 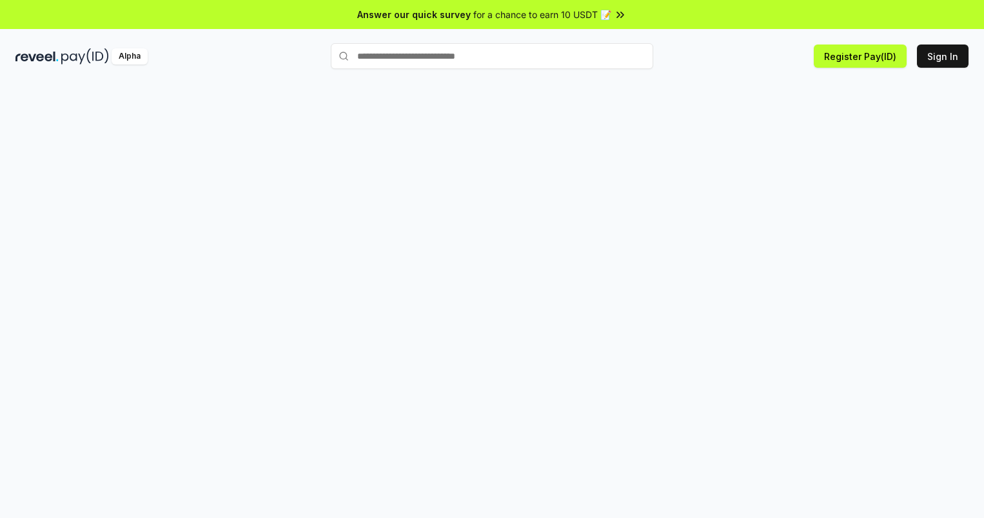 I want to click on div: Alpha, so click(x=130, y=56).